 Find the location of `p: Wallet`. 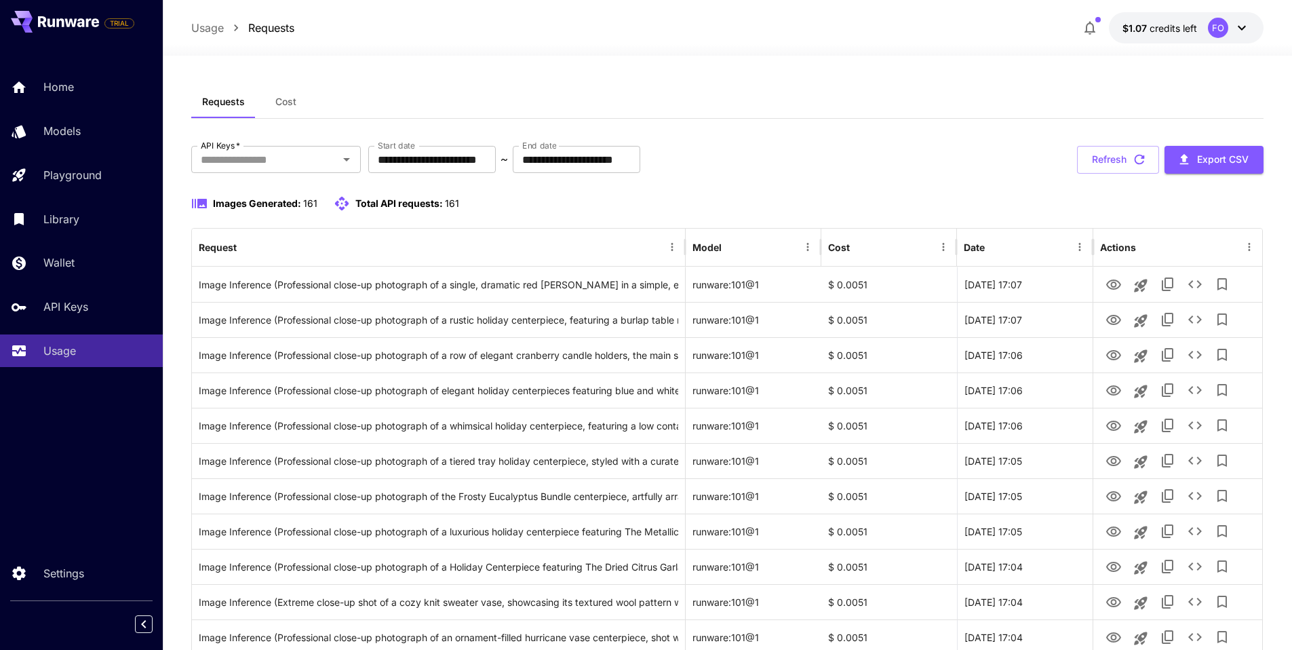

p: Wallet is located at coordinates (59, 262).